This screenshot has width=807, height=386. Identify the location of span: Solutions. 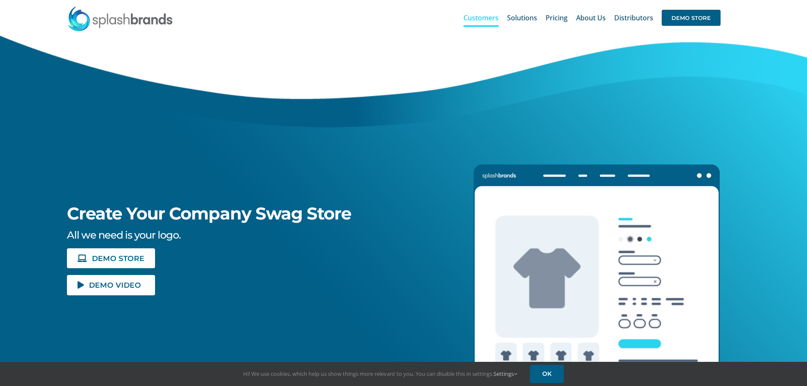
(522, 18).